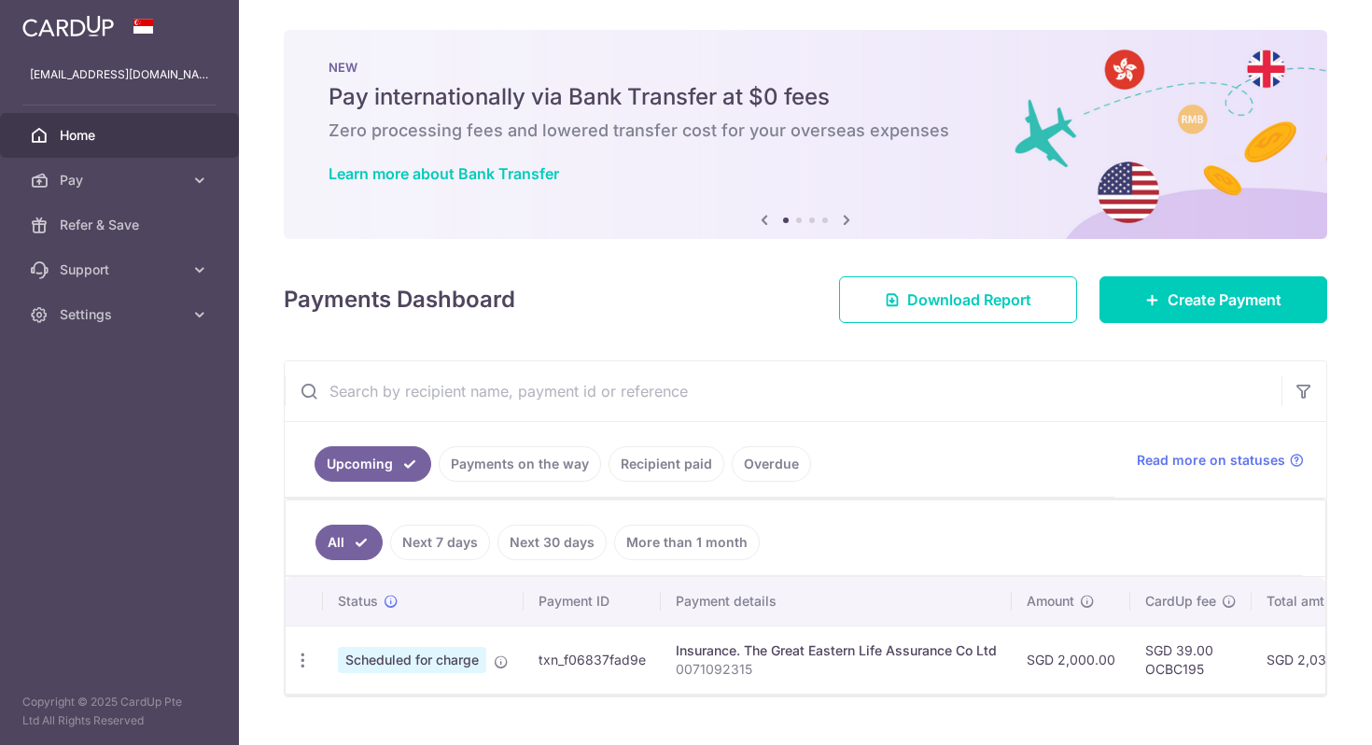 The width and height of the screenshot is (1372, 745). I want to click on span: CardUp fee, so click(1181, 601).